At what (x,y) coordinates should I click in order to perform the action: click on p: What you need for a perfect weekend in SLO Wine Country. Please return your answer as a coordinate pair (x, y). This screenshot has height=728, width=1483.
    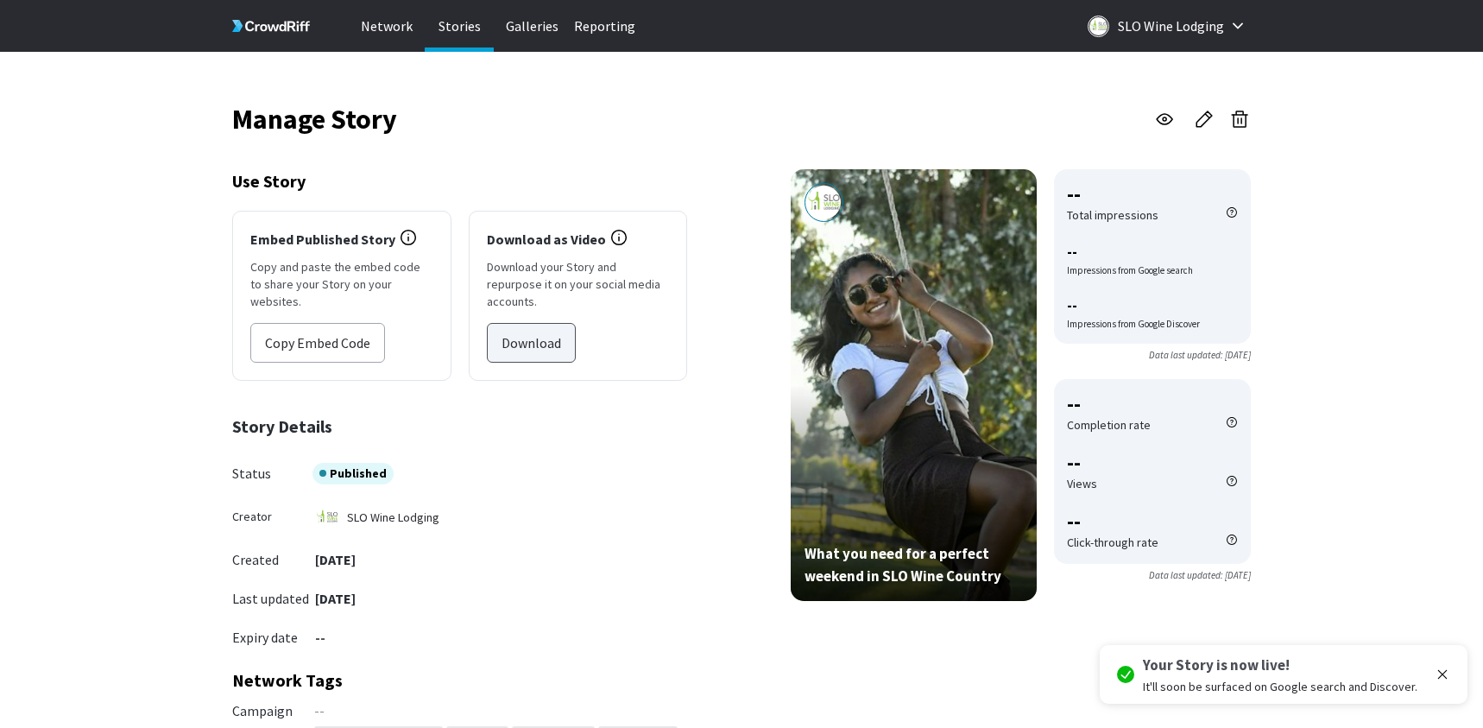
    Looking at the image, I should click on (913, 565).